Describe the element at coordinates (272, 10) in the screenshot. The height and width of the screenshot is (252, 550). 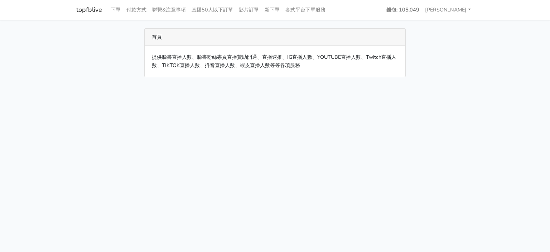
I see `a: 新下單` at that location.